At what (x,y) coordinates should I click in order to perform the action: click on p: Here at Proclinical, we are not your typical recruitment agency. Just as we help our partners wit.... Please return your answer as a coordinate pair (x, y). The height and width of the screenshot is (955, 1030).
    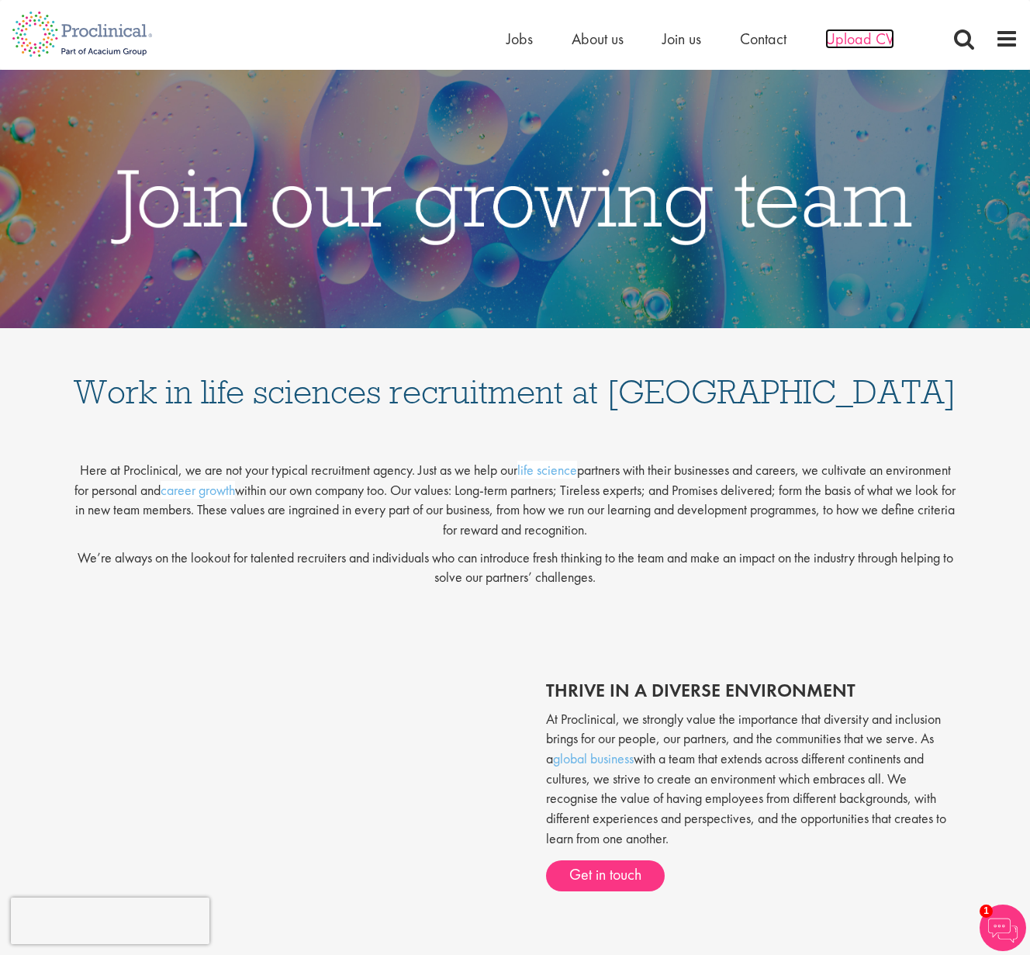
    Looking at the image, I should click on (515, 493).